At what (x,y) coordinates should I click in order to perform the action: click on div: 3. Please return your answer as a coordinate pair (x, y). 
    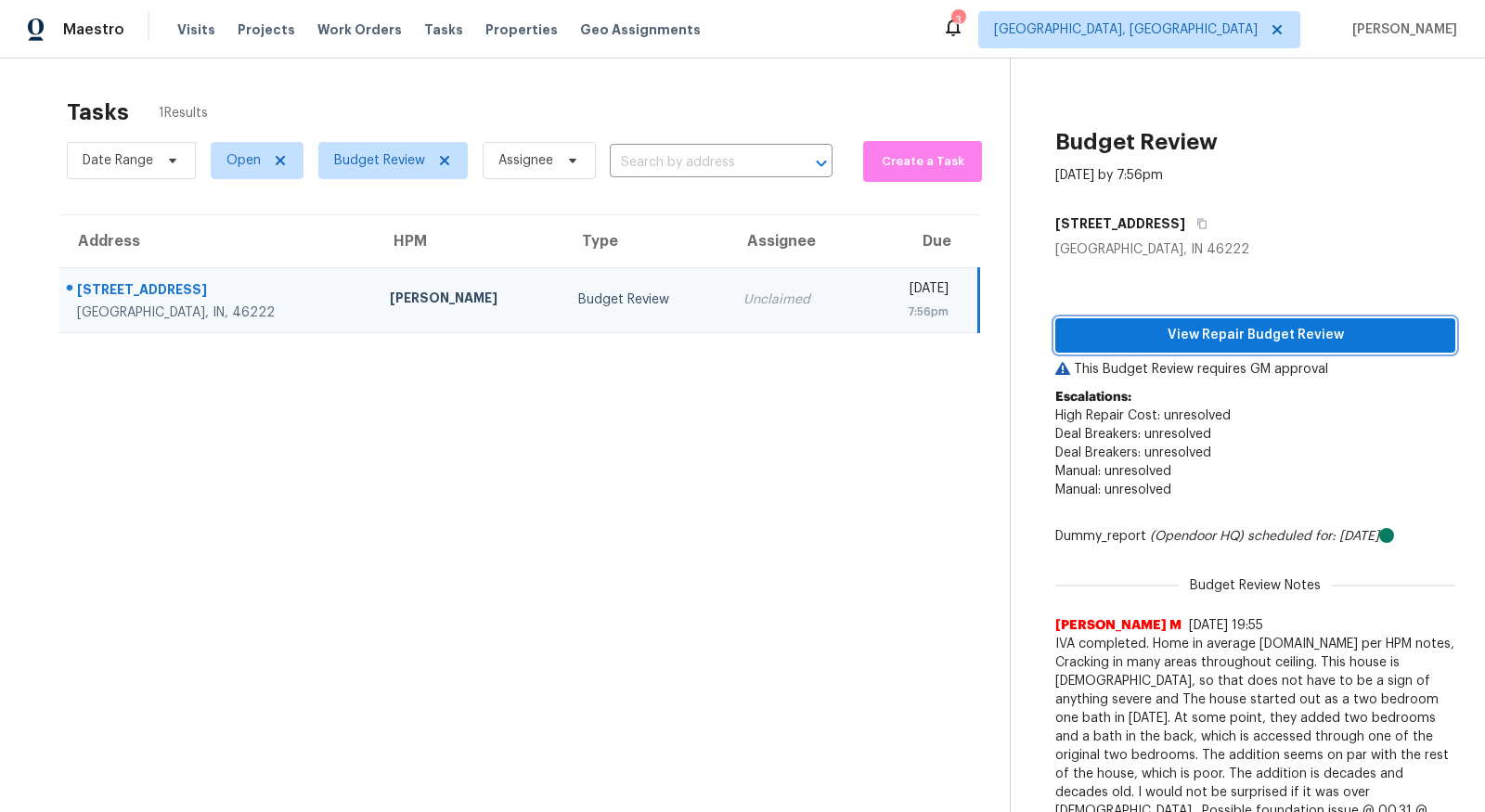
    Looking at the image, I should click on (958, 20).